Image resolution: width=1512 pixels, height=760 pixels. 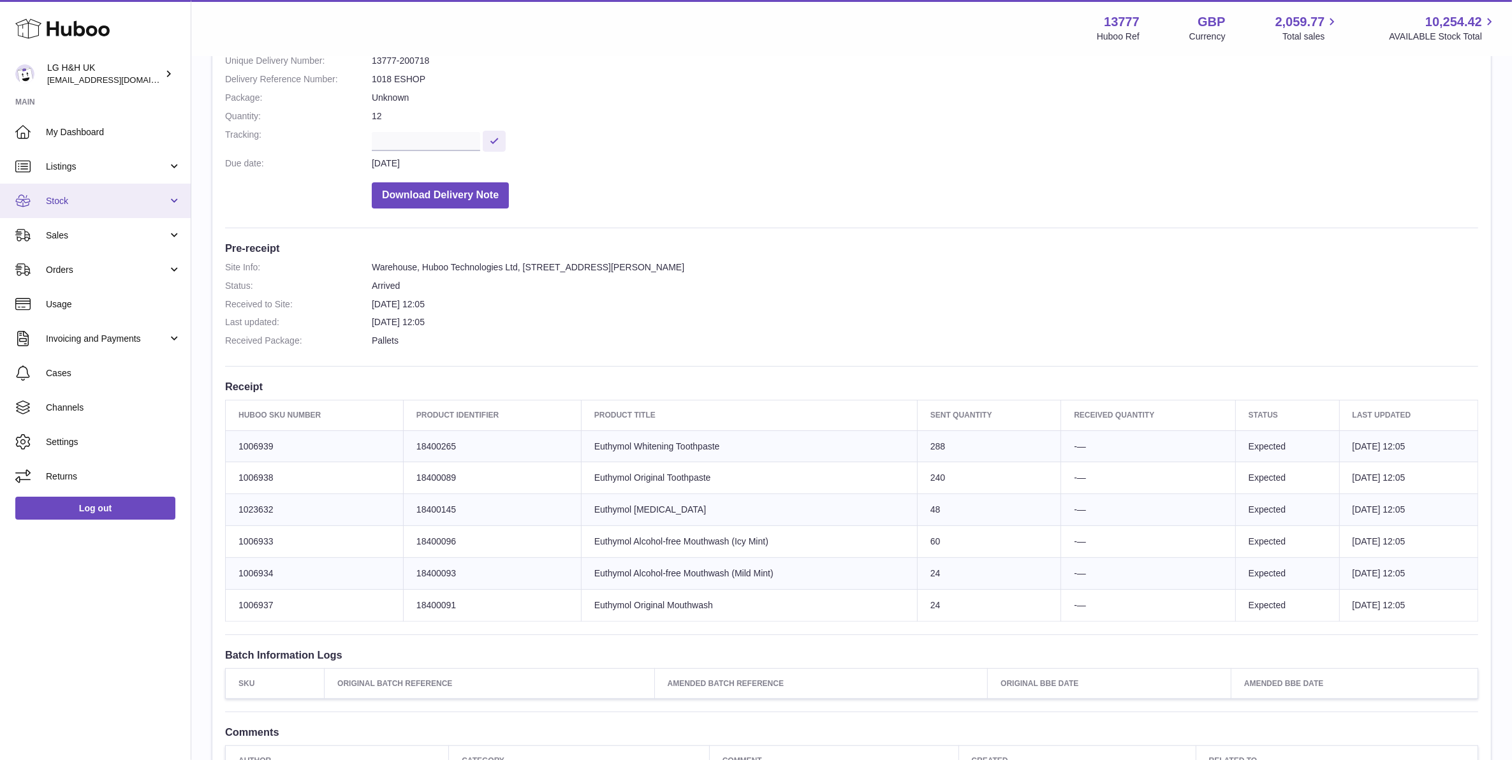 I want to click on th: Amended Batch Reference, so click(x=821, y=683).